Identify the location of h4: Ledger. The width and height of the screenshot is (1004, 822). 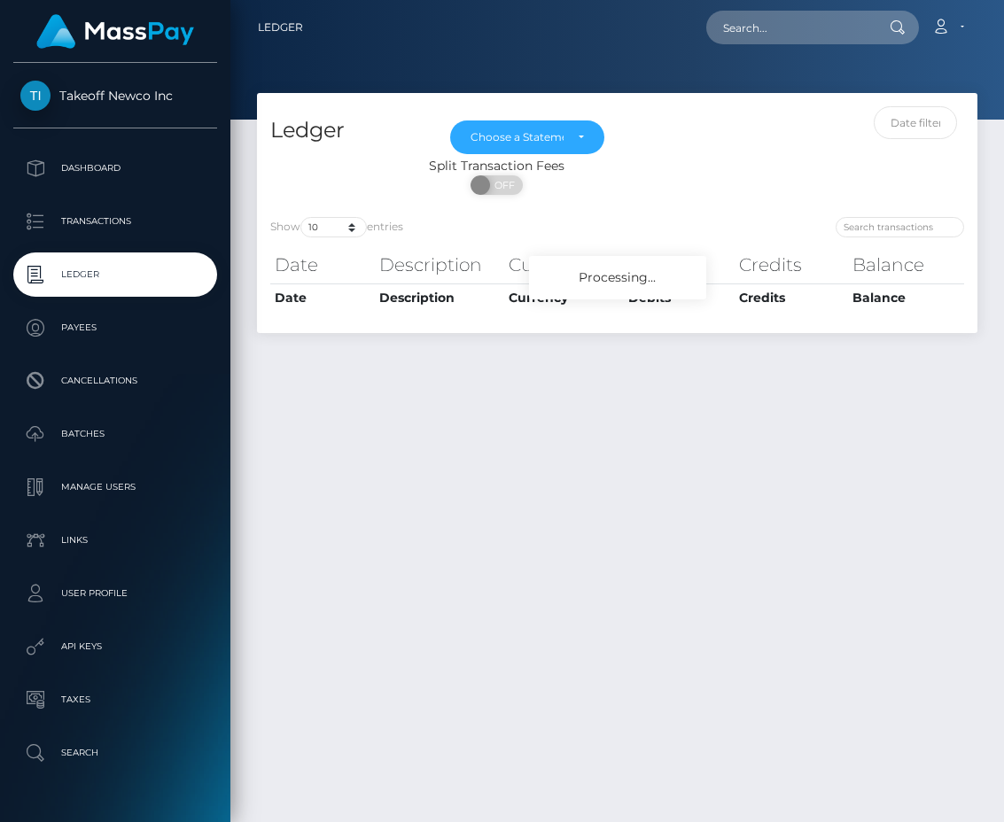
(346, 130).